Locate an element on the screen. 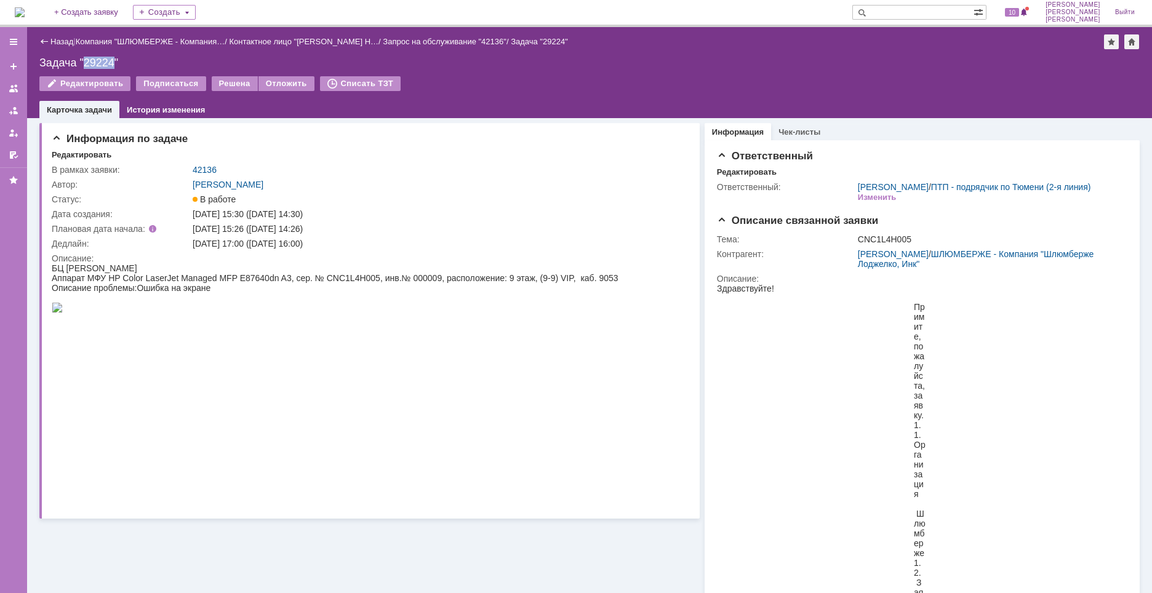 The image size is (1152, 593). span: В работе is located at coordinates (214, 199).